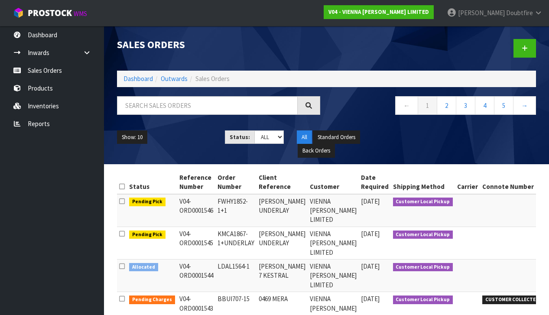 This screenshot has height=315, width=549. Describe the element at coordinates (423, 183) in the screenshot. I see `th: Shipping Method` at that location.